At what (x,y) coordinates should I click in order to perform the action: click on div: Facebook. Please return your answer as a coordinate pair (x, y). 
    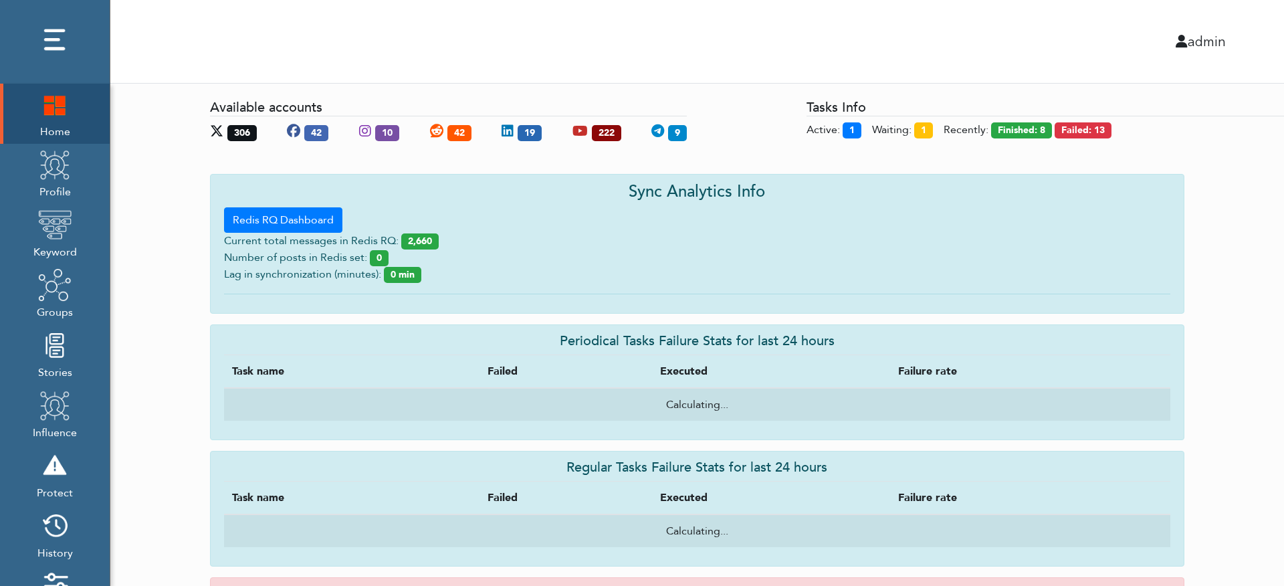
    Looking at the image, I should click on (308, 132).